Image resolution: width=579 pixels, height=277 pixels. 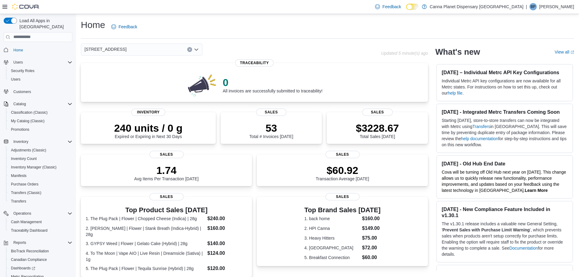 I want to click on a: View allExternal link, so click(x=565, y=52).